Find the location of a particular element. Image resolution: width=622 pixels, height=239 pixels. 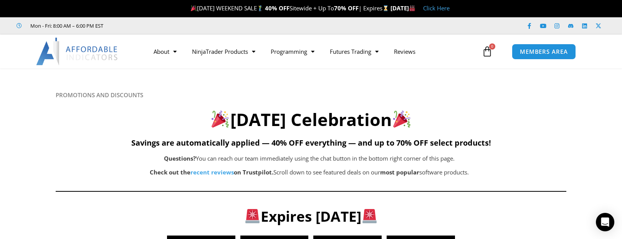

span: MEMBERS AREA is located at coordinates (544, 51).